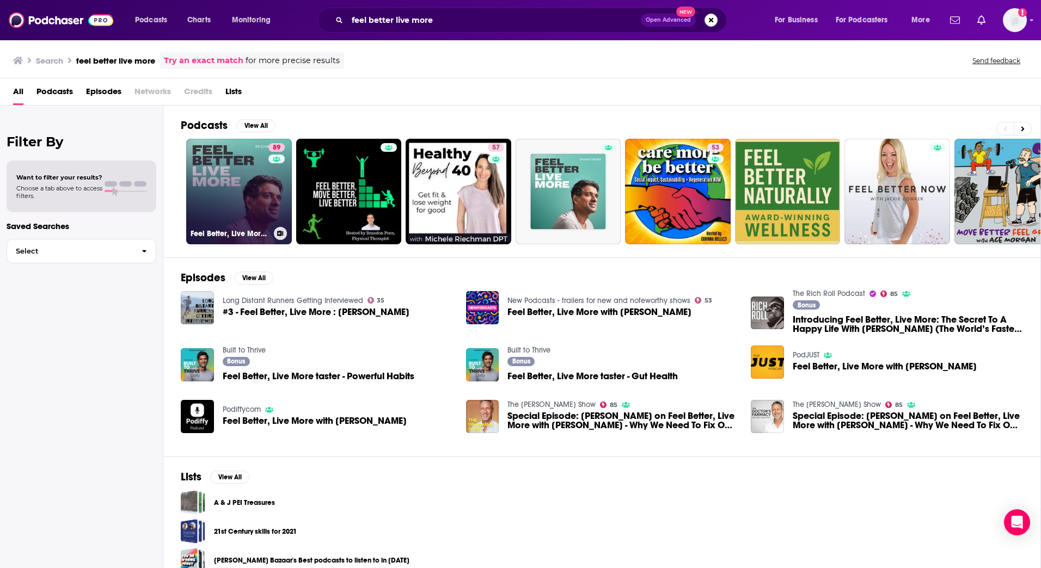 The width and height of the screenshot is (1041, 568). Describe the element at coordinates (54, 94) in the screenshot. I see `a: Podcasts` at that location.